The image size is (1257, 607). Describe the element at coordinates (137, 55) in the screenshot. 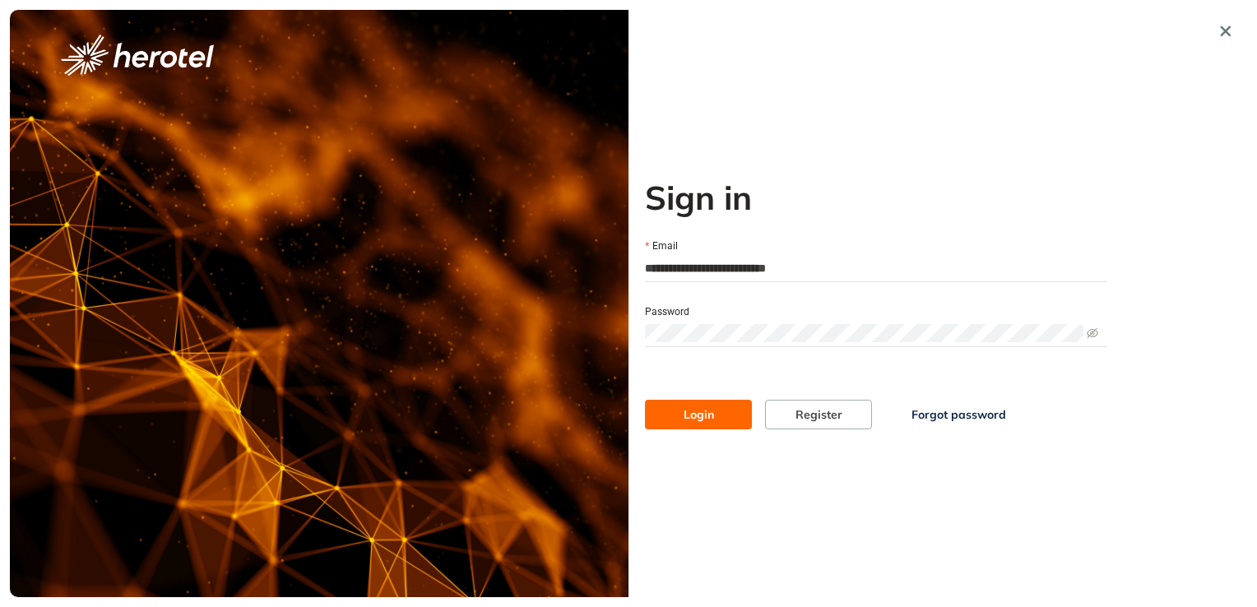

I see `img: logo` at that location.